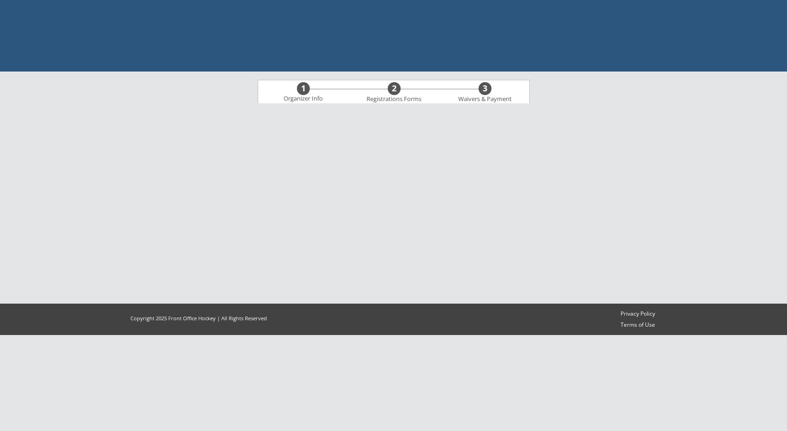 The height and width of the screenshot is (431, 787). Describe the element at coordinates (638, 313) in the screenshot. I see `a: Privacy Policy` at that location.